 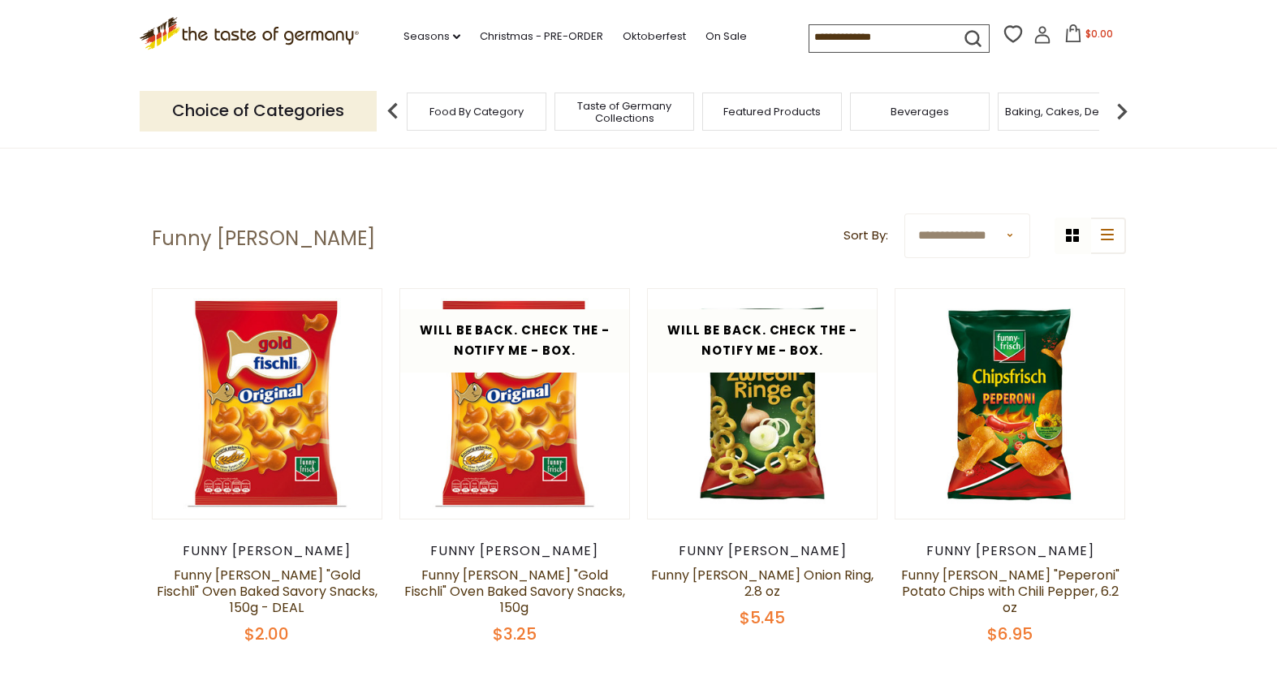 What do you see at coordinates (266, 634) in the screenshot?
I see `span: $2.00` at bounding box center [266, 634].